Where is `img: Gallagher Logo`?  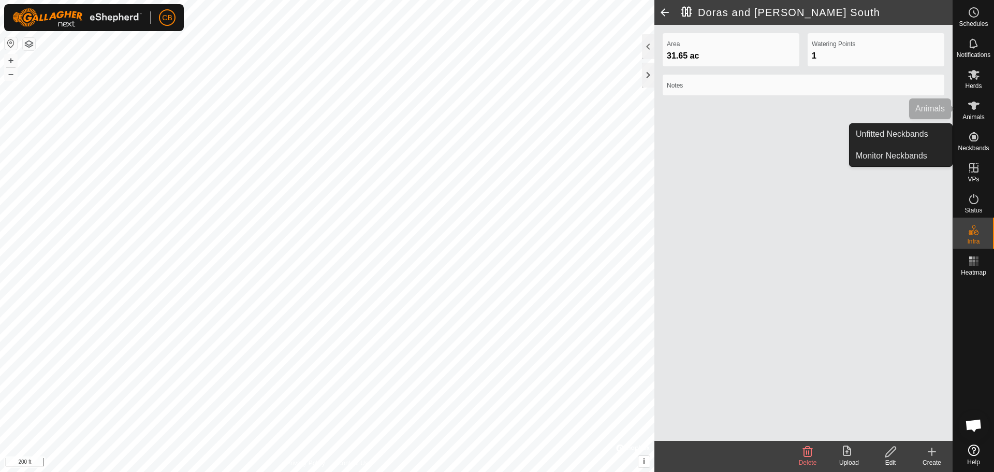
img: Gallagher Logo is located at coordinates (77, 18).